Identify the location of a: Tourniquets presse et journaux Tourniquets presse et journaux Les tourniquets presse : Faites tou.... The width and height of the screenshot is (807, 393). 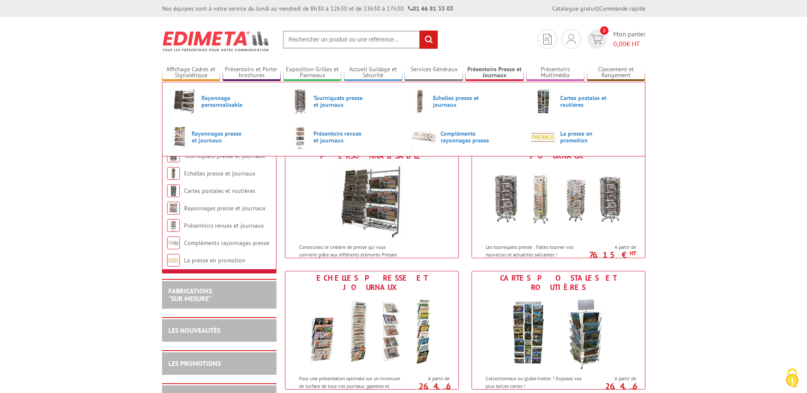
(559, 199).